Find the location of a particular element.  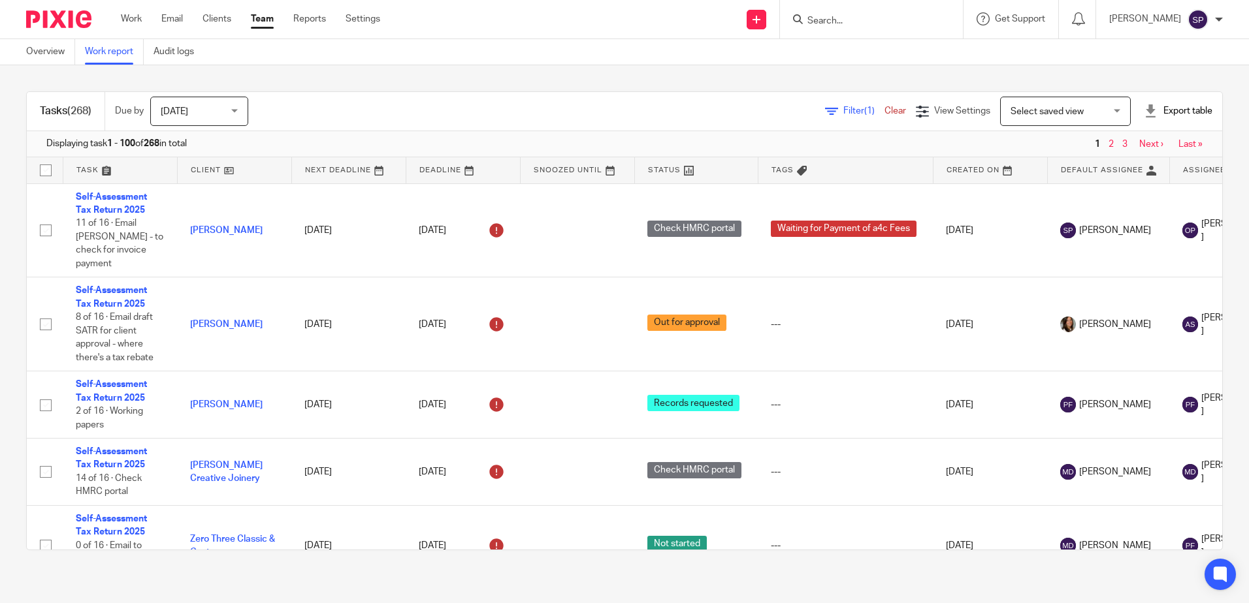

span: 0 of 16 · Email to request SATR information is located at coordinates (108, 559).